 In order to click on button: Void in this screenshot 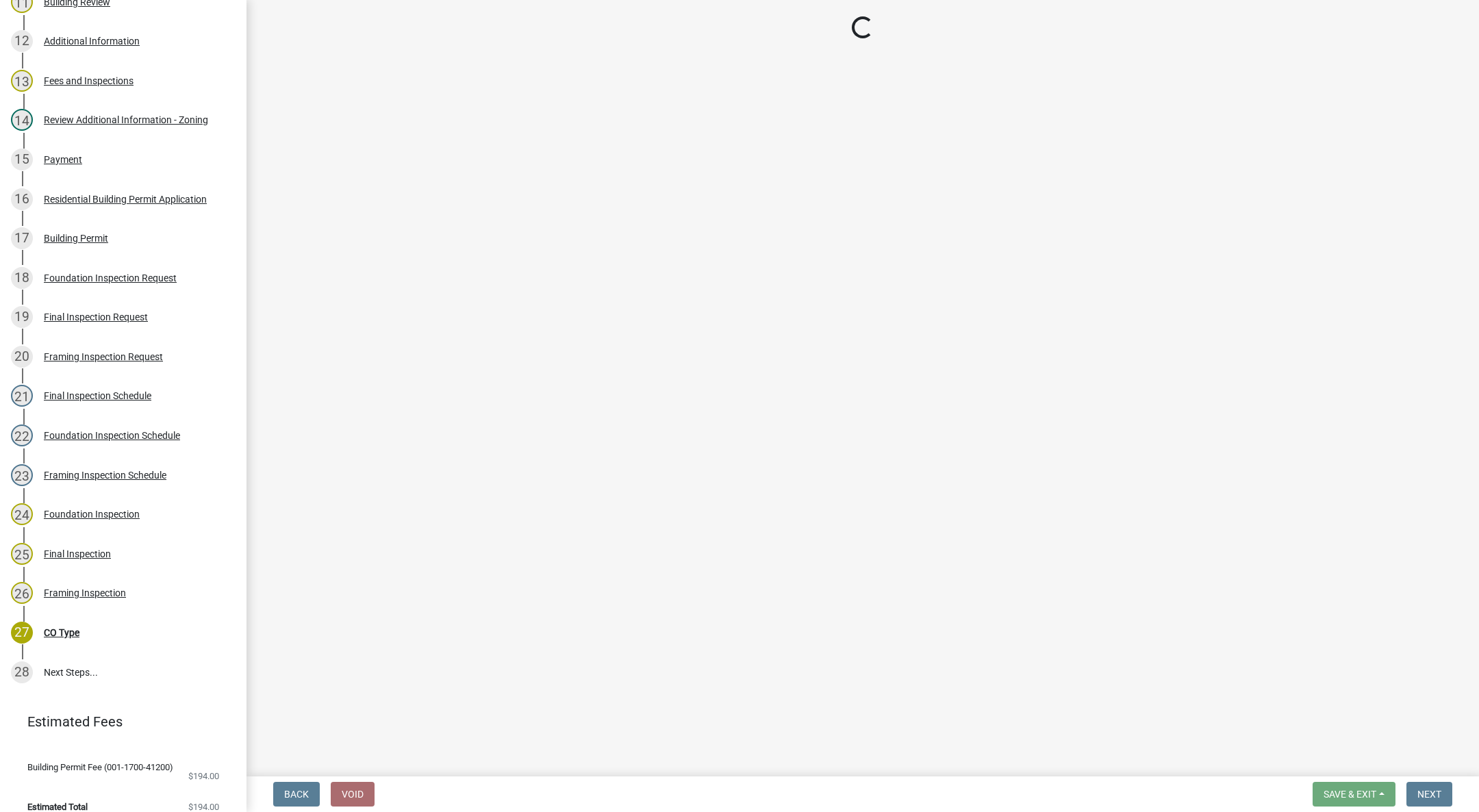, I will do `click(352, 794)`.